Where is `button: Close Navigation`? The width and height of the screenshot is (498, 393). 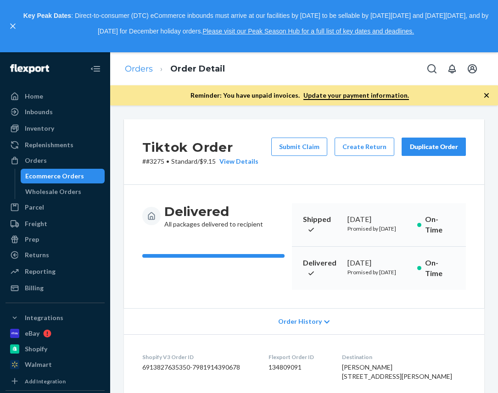 button: Close Navigation is located at coordinates (95, 69).